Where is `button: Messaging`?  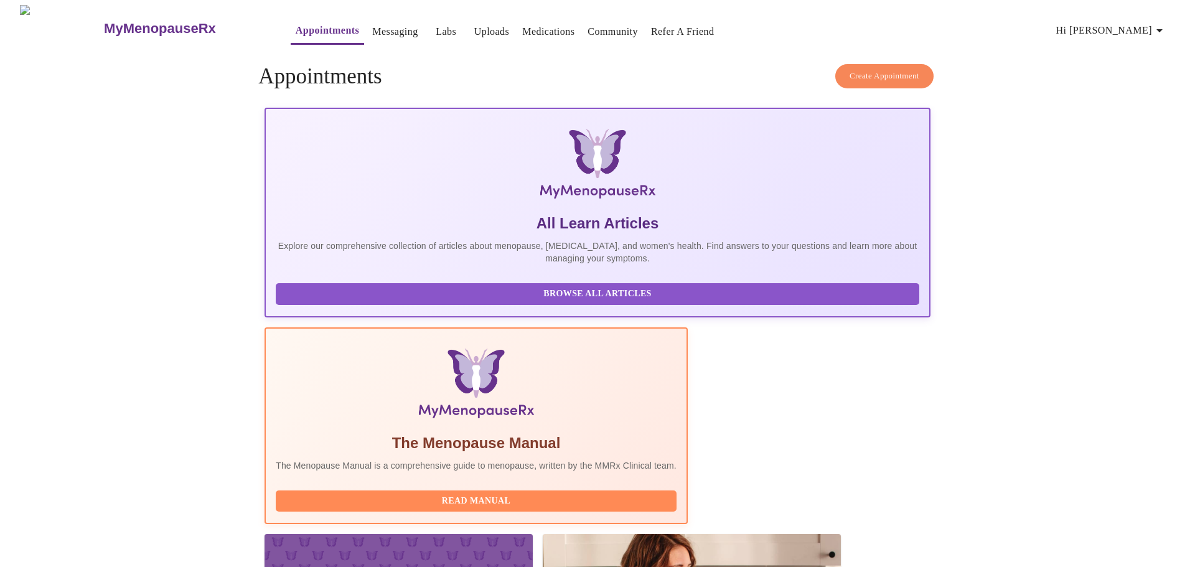
button: Messaging is located at coordinates (395, 32).